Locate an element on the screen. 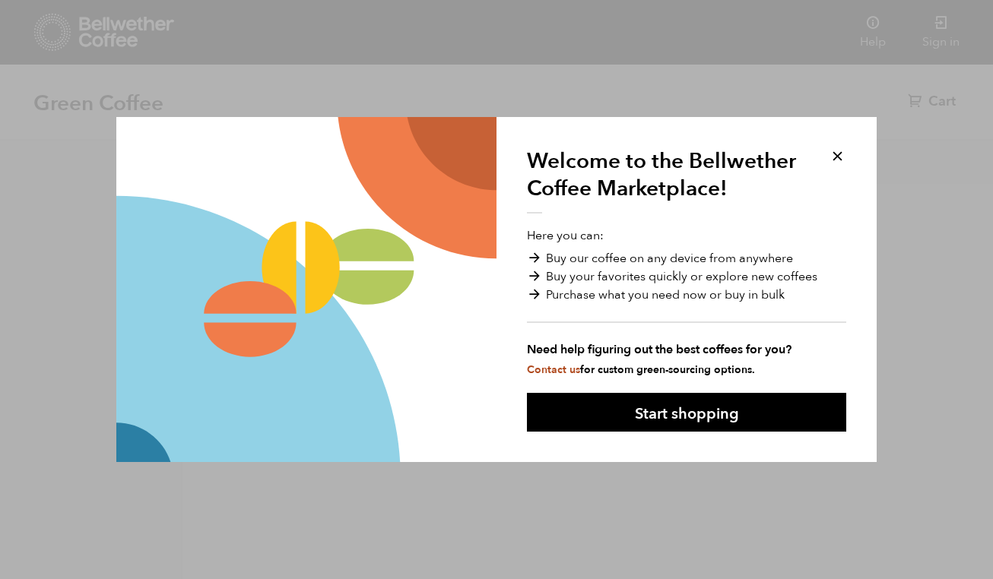  li: Purchase what you need now or buy in bulk is located at coordinates (686, 295).